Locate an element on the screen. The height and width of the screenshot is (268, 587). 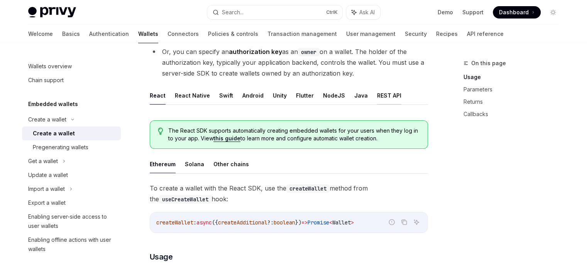
button: Java is located at coordinates (361, 95).